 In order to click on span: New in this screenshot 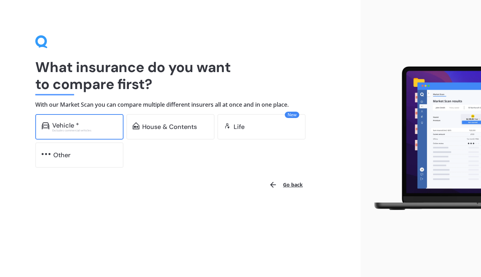, I will do `click(292, 115)`.